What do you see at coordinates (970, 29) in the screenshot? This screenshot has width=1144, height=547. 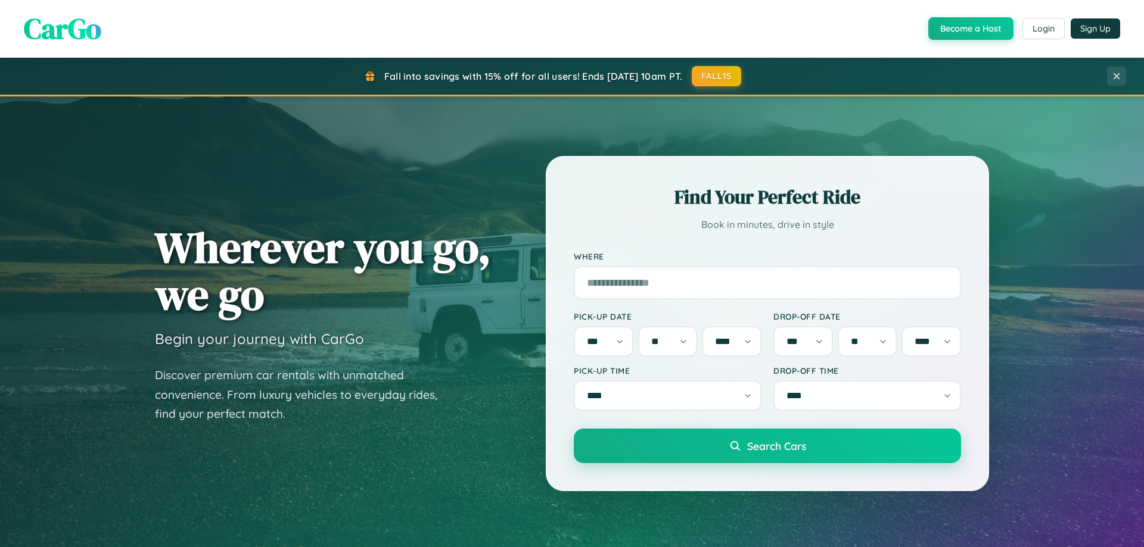 I see `button: Become a Host` at bounding box center [970, 29].